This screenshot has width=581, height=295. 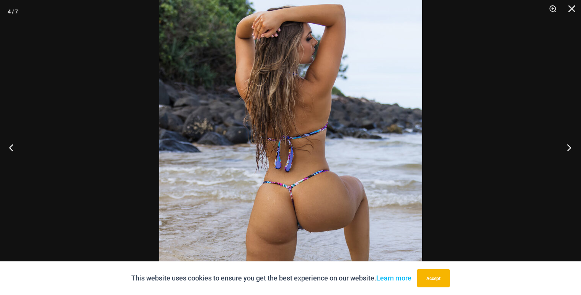 What do you see at coordinates (566, 148) in the screenshot?
I see `button: Next` at bounding box center [566, 148].